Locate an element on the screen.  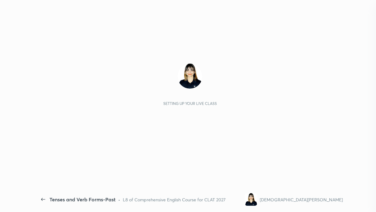
div: L8 of Comprehensive English Course for CLAT 2027 is located at coordinates (174, 200).